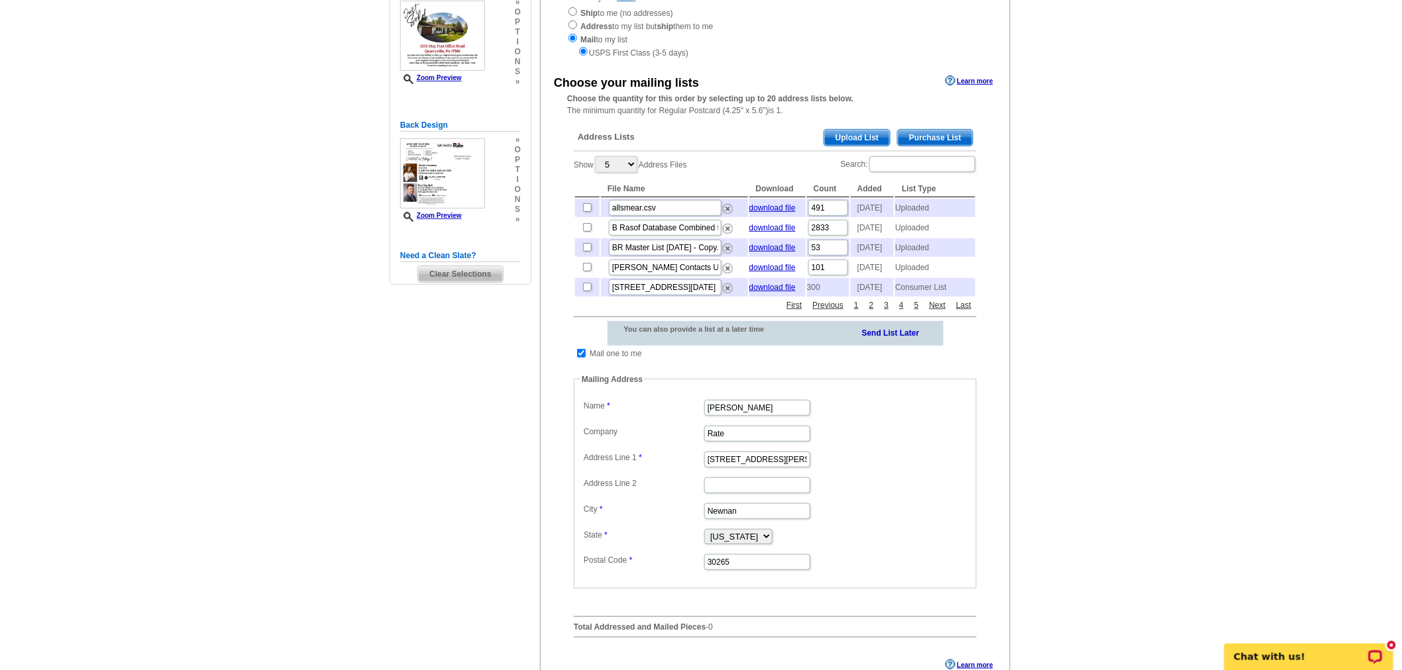 Image resolution: width=1402 pixels, height=670 pixels. I want to click on th: List Type, so click(935, 189).